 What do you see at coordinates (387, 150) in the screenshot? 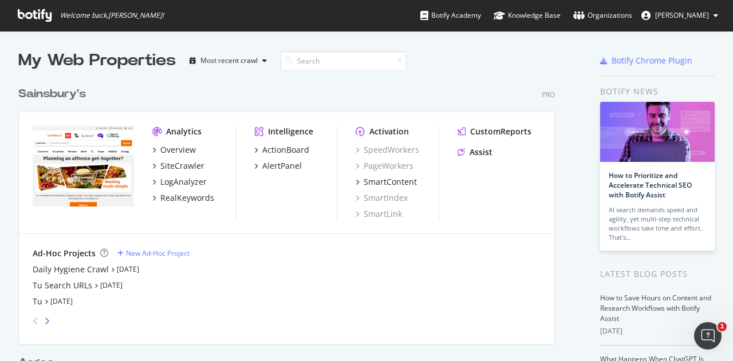
I see `a: SpeedWorkers` at bounding box center [387, 150].